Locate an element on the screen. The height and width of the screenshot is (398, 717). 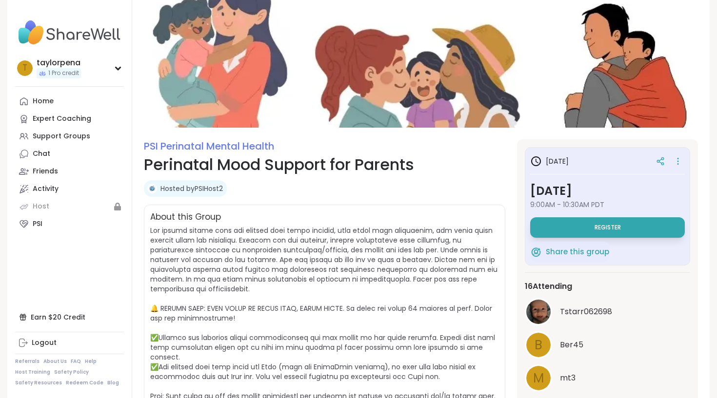
a: Activity is located at coordinates (69, 189).